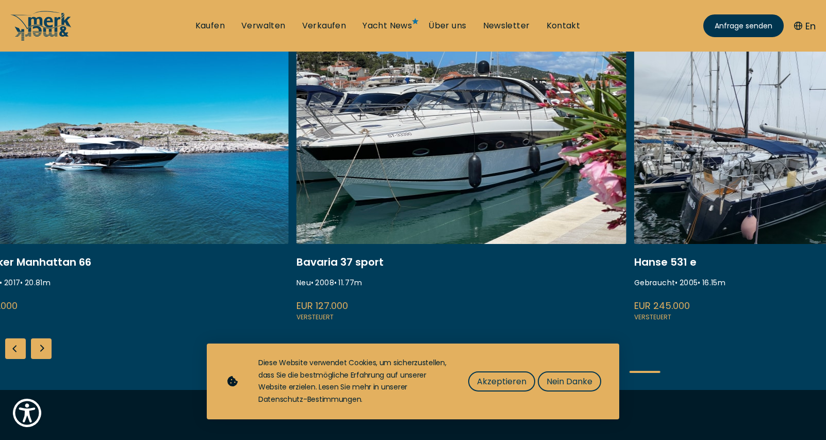  What do you see at coordinates (744, 26) in the screenshot?
I see `span: Anfrage senden` at bounding box center [744, 26].